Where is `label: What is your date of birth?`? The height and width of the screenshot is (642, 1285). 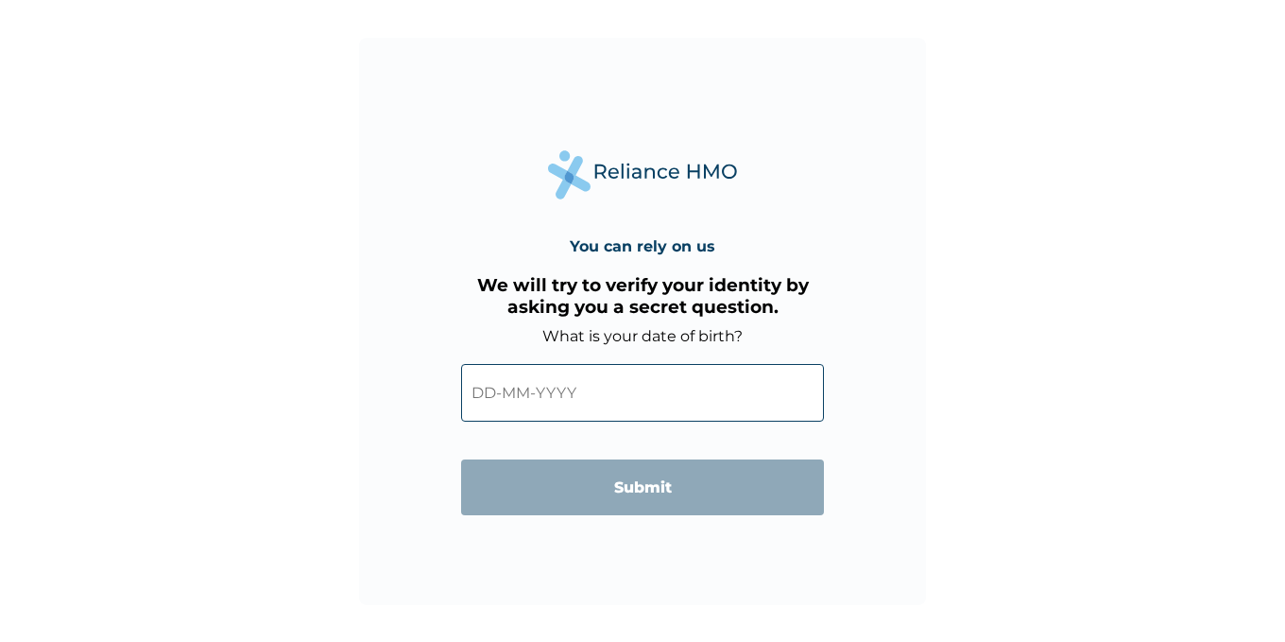
label: What is your date of birth? is located at coordinates (643, 336).